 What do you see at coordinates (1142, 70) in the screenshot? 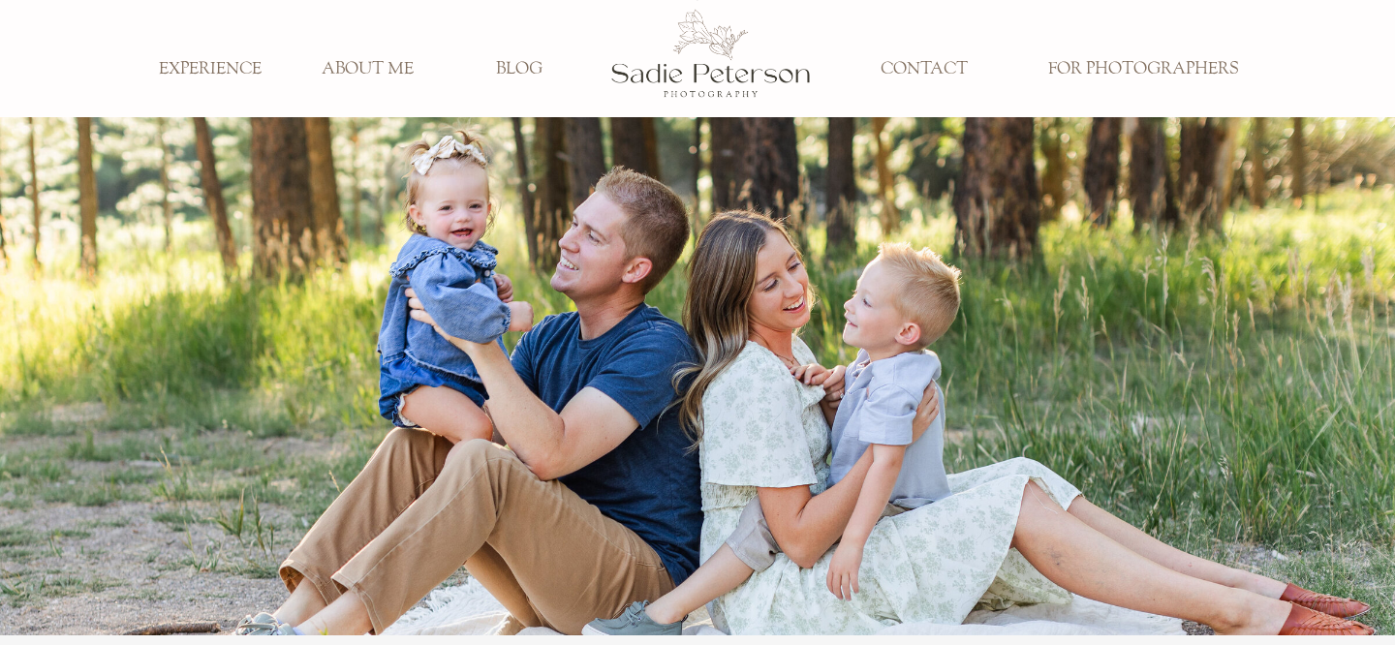
I see `h3: FOR PHOTOGRAPHERS` at bounding box center [1142, 70].